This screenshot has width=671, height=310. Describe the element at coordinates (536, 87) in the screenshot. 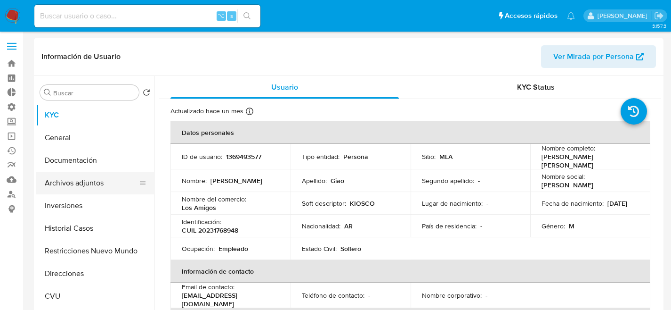

I see `span: KYC Status` at that location.